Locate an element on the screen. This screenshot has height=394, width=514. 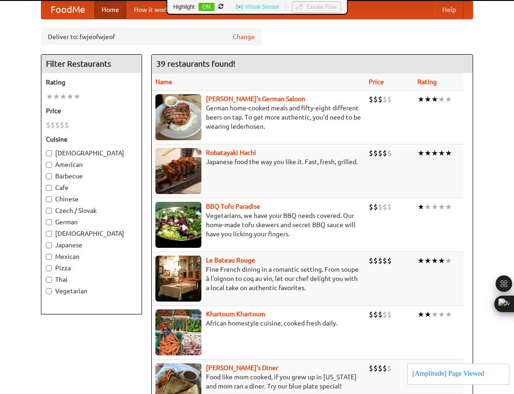
a: Rating is located at coordinates (428, 82).